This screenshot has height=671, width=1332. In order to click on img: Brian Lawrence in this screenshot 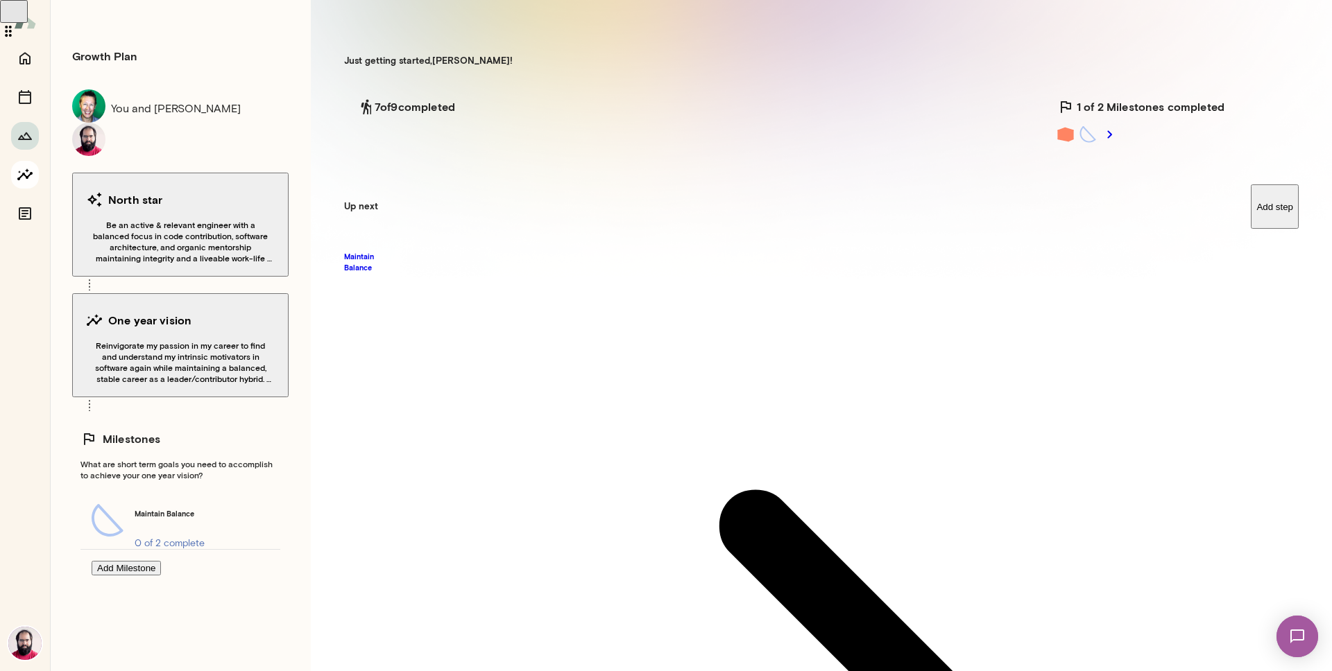, I will do `click(89, 106)`.